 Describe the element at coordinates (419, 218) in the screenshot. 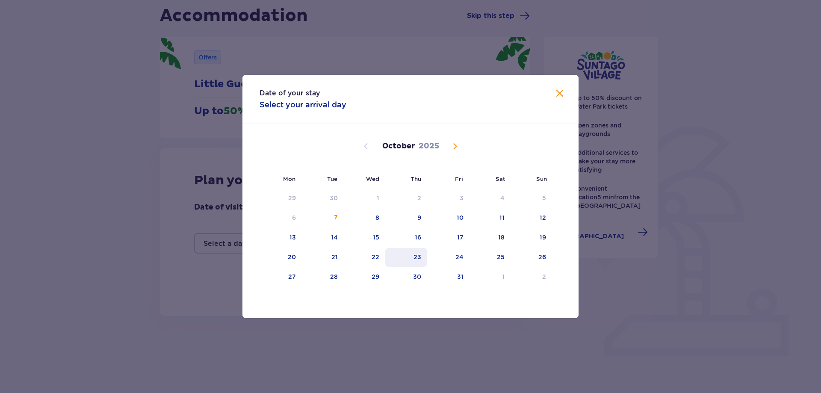

I see `div: 9` at that location.